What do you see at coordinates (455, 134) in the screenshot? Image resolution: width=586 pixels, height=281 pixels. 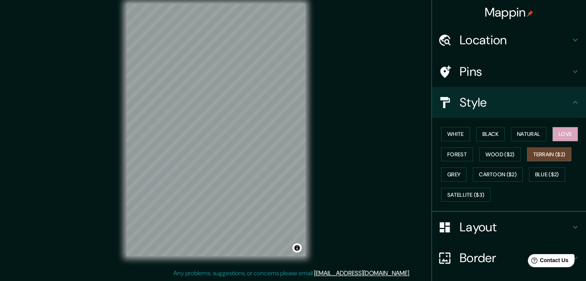 I see `button: White` at bounding box center [455, 134].